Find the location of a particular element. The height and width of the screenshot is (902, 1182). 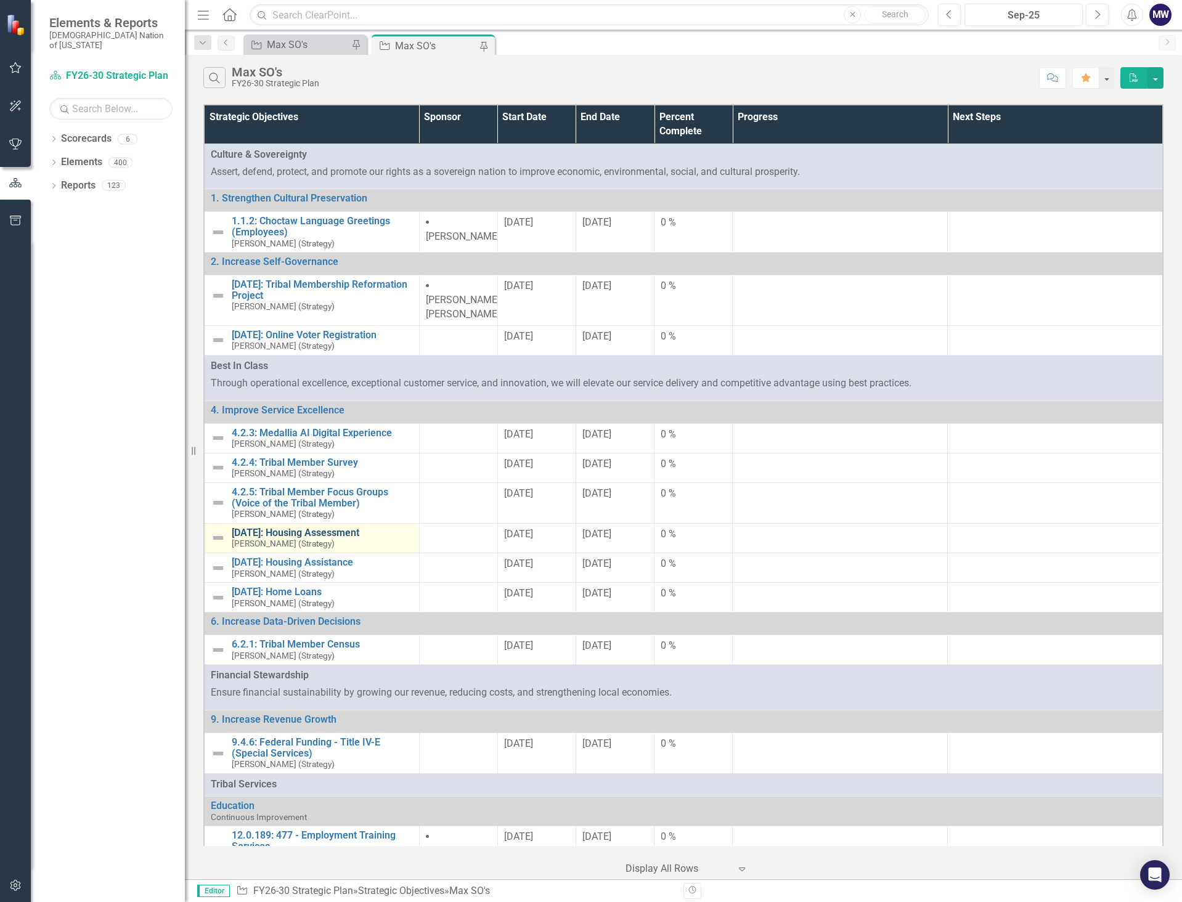

img: ClearPoint Strategy is located at coordinates (17, 25).